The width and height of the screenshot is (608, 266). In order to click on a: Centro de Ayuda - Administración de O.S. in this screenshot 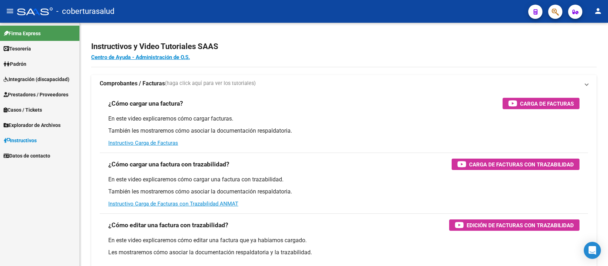, I will do `click(140, 57)`.